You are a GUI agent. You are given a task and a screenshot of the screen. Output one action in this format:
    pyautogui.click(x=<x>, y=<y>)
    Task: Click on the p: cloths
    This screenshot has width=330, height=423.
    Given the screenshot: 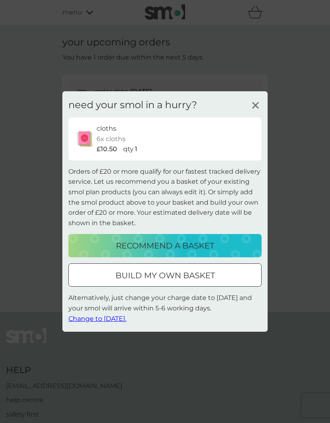 What is the action you would take?
    pyautogui.click(x=106, y=129)
    